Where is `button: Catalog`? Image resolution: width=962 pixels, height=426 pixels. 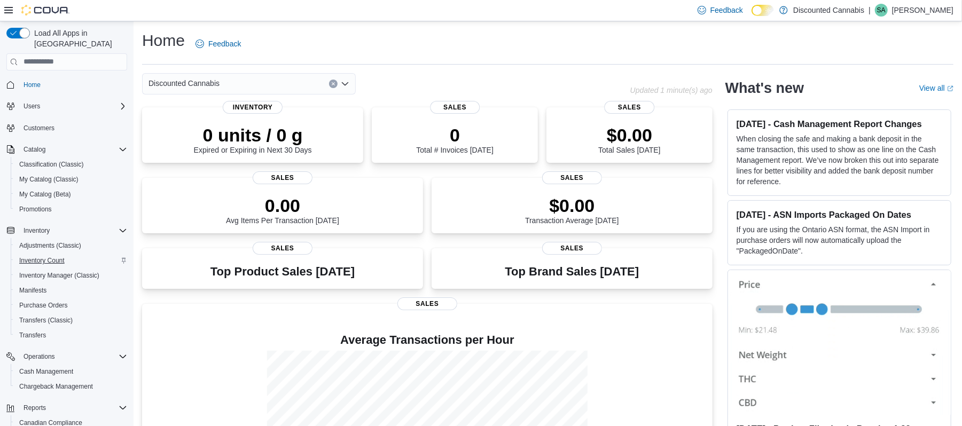 button: Catalog is located at coordinates (67, 150).